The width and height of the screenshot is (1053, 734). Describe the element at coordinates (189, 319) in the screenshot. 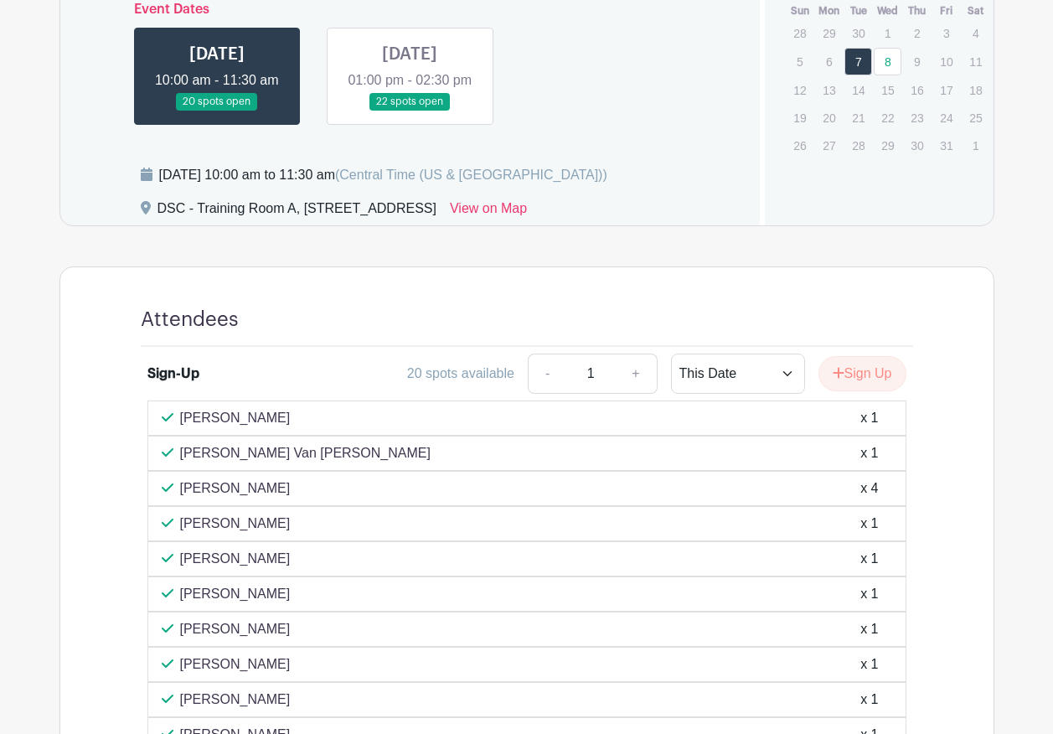

I see `h4: Attendees` at that location.